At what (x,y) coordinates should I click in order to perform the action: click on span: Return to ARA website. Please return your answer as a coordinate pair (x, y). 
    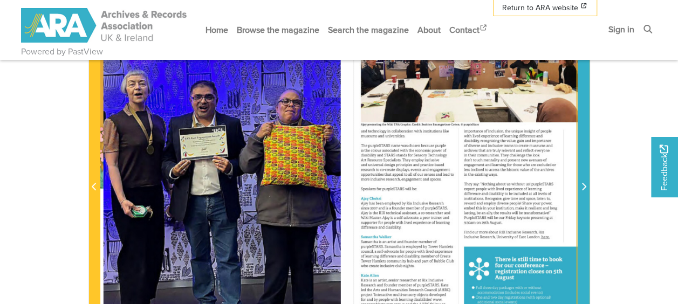
    Looking at the image, I should click on (540, 8).